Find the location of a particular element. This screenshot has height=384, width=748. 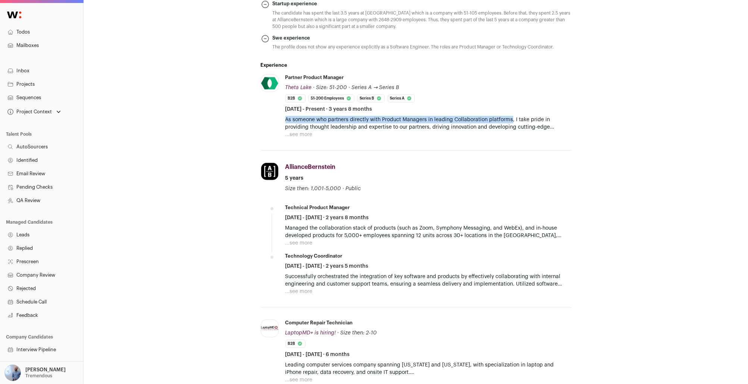

span: 5 years is located at coordinates (295, 178).